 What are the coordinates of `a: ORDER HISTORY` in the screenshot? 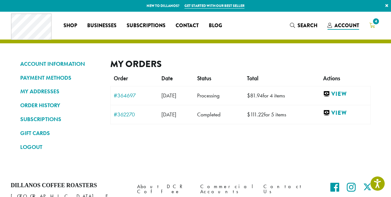 It's located at (60, 105).